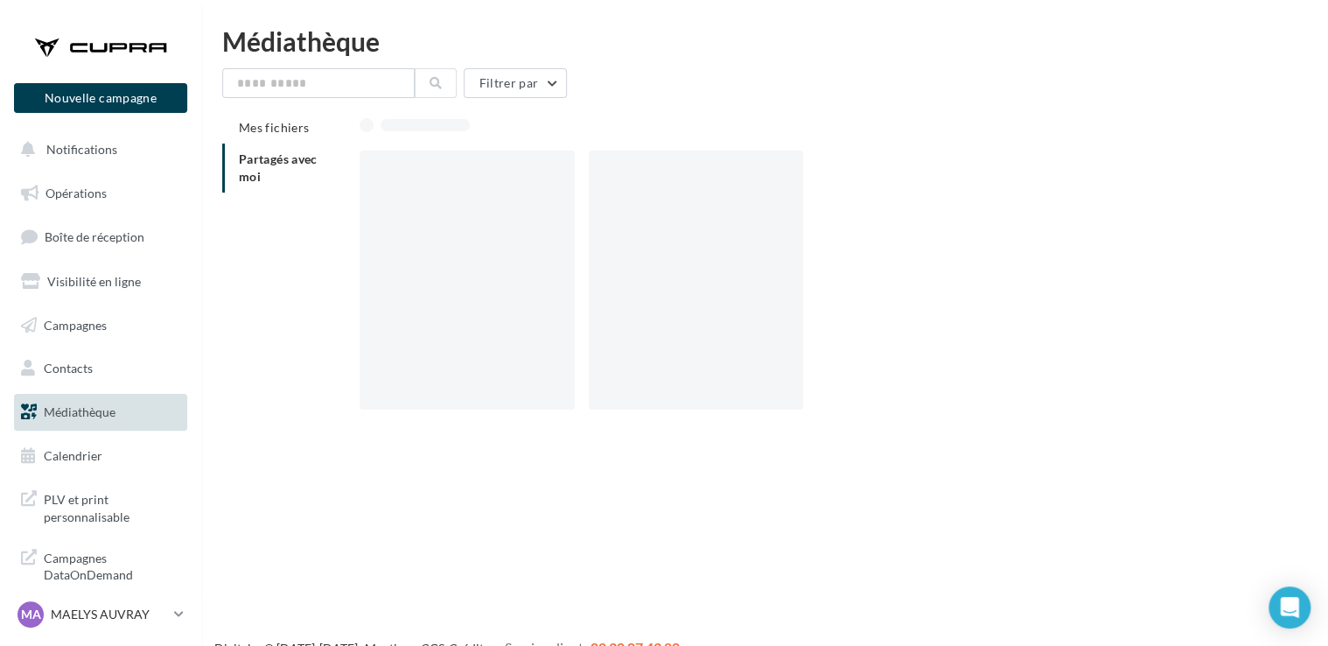 The height and width of the screenshot is (646, 1328). Describe the element at coordinates (101, 325) in the screenshot. I see `a: Campagnes` at that location.